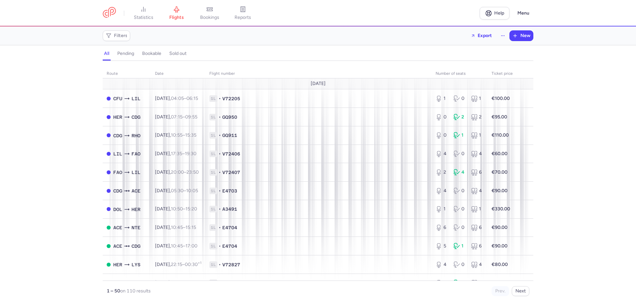 Image resolution: width=636 pixels, height=304 pixels. What do you see at coordinates (125, 54) in the screenshot?
I see `h4: pending` at bounding box center [125, 54].